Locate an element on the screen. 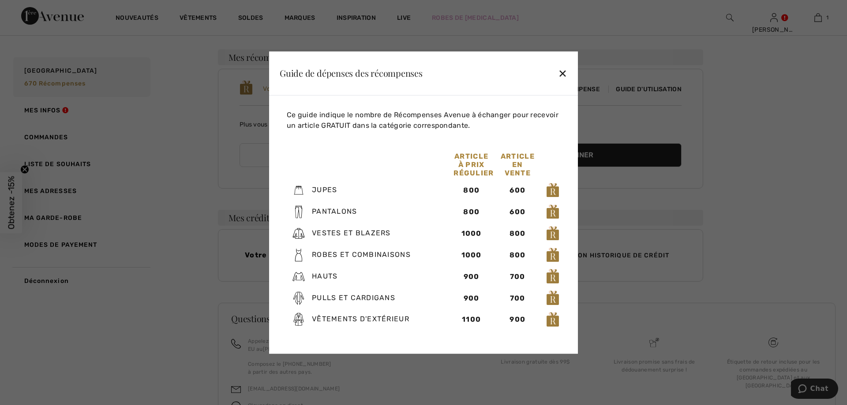  span: Vêtements d'extérieur is located at coordinates (360, 319).